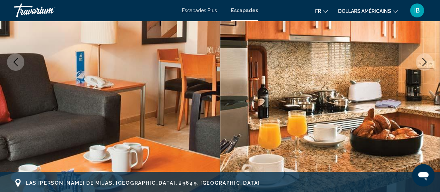 This screenshot has height=192, width=440. Describe the element at coordinates (322, 11) in the screenshot. I see `button: Changer de langue` at that location.